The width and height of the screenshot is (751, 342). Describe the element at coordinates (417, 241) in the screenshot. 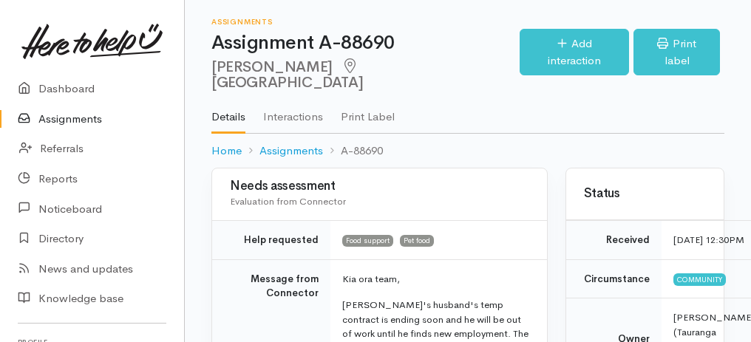

I see `span: Pet food` at that location.